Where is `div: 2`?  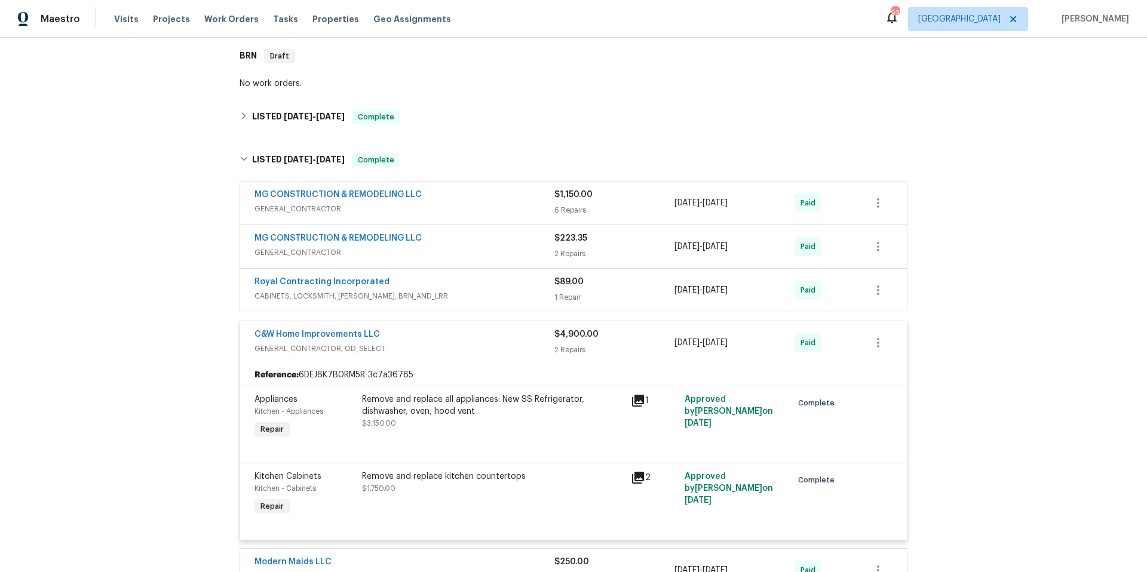
div: 2 is located at coordinates (654, 478).